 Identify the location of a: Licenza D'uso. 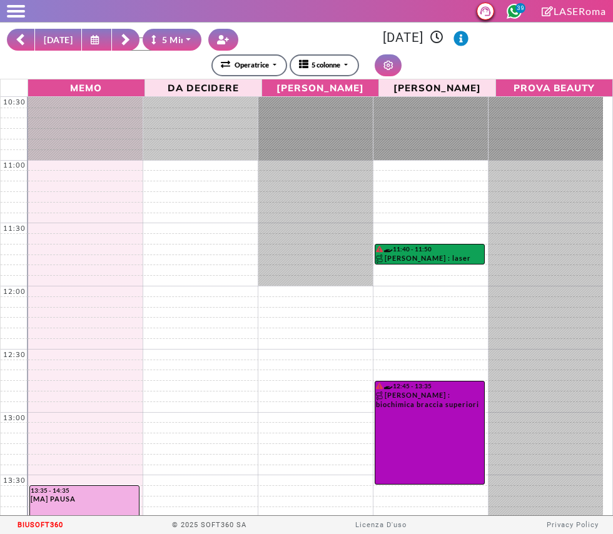
(381, 525).